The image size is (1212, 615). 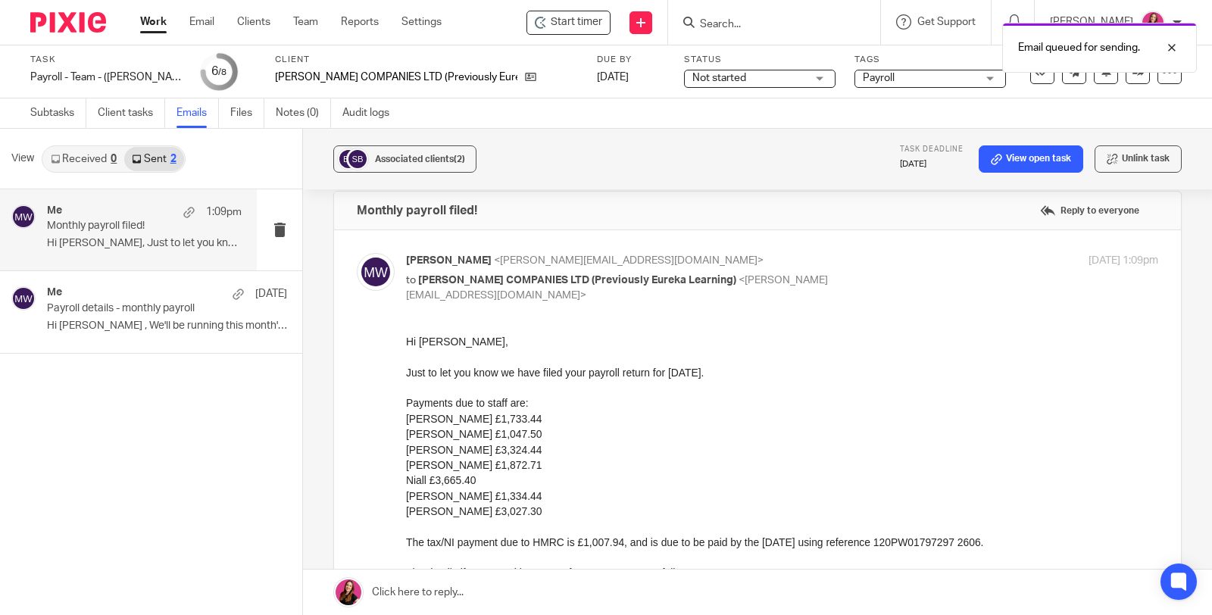 What do you see at coordinates (405, 159) in the screenshot?
I see `button: Associated clients(2)` at bounding box center [405, 159].